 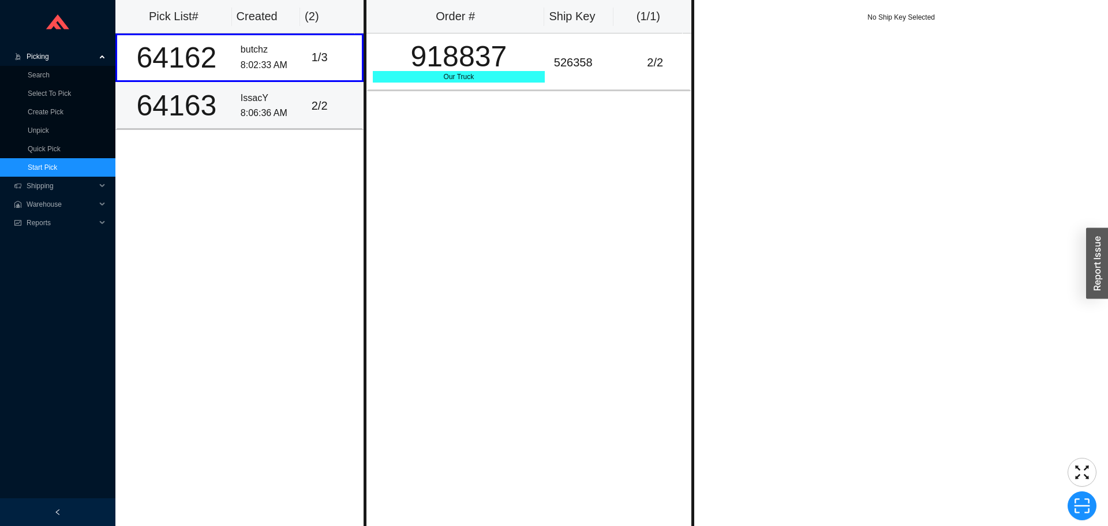 What do you see at coordinates (459, 77) in the screenshot?
I see `div: Our Truck` at bounding box center [459, 77].